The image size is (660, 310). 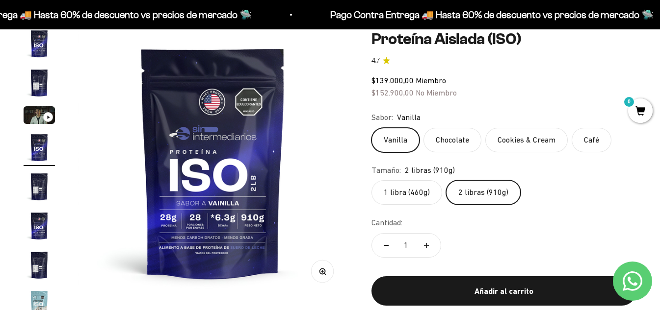 What do you see at coordinates (629, 102) in the screenshot?
I see `mark: 0` at bounding box center [629, 102].